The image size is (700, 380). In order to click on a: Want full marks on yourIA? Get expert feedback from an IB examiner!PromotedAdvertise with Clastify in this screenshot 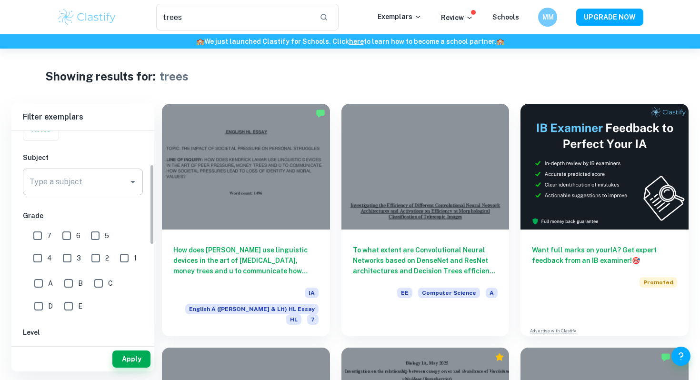, I will do `click(604, 220)`.